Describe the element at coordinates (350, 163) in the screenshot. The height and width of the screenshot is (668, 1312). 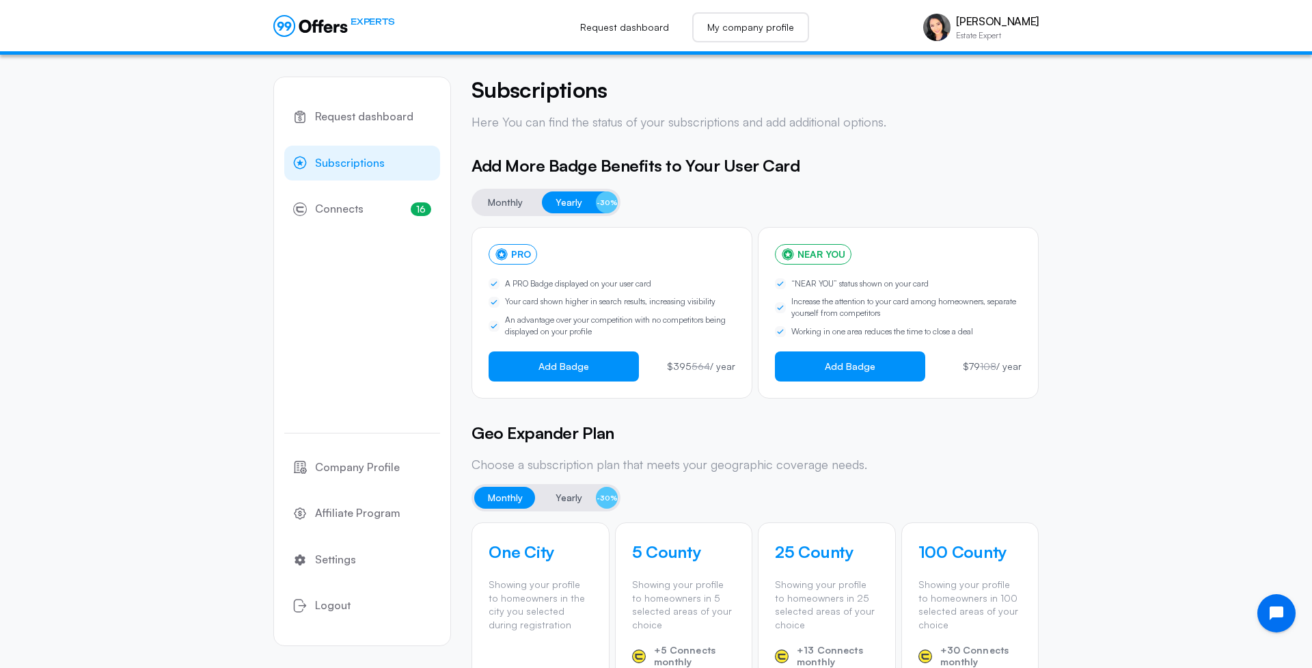
I see `span: Subscriptions` at that location.